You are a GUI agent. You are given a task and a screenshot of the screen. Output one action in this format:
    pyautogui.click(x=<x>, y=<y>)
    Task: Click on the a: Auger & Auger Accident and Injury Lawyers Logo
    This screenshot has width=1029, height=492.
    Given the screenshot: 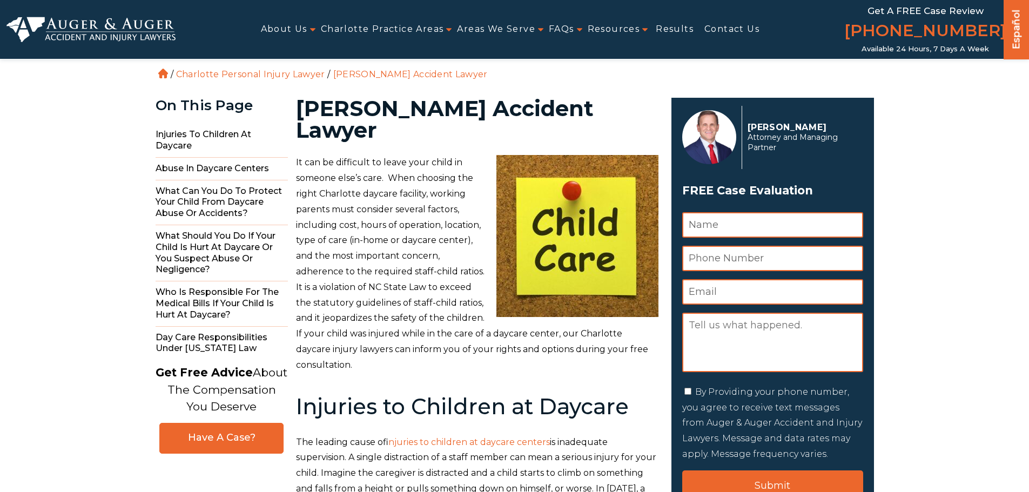 What is the action you would take?
    pyautogui.click(x=91, y=30)
    